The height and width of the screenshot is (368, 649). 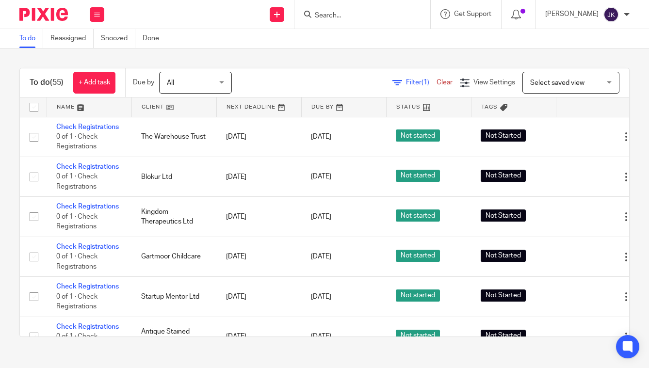 What do you see at coordinates (72, 38) in the screenshot?
I see `a: Reassigned` at bounding box center [72, 38].